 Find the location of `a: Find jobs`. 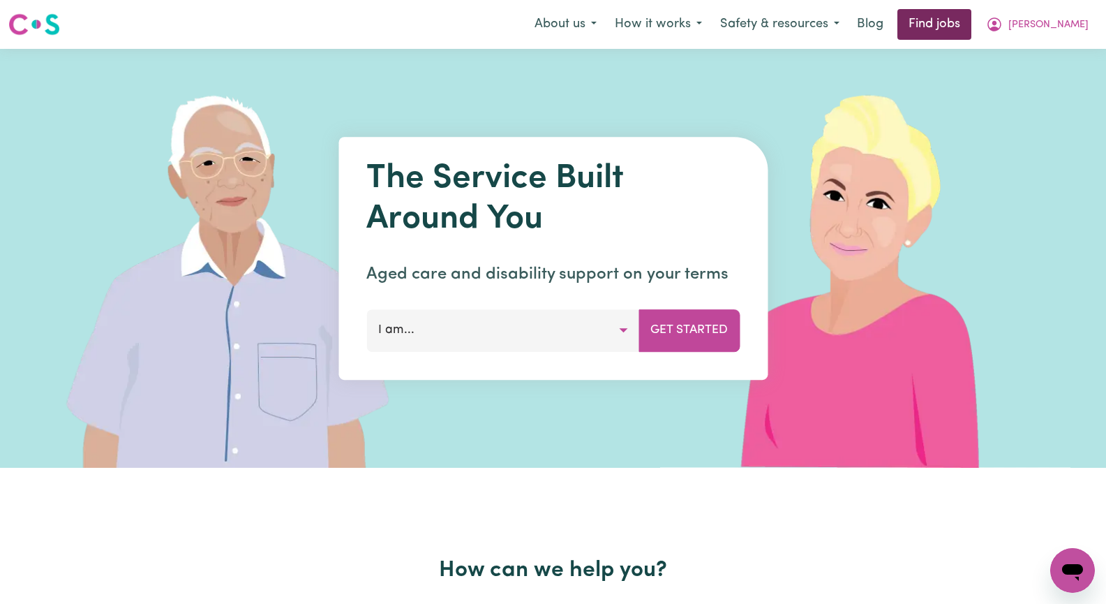

a: Find jobs is located at coordinates (935, 24).